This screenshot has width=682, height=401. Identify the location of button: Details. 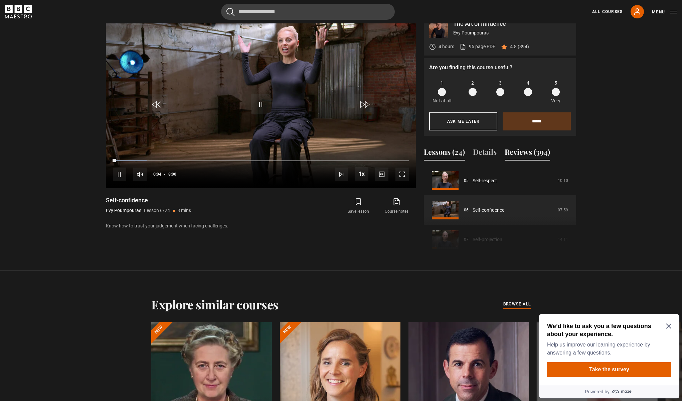
(485, 153).